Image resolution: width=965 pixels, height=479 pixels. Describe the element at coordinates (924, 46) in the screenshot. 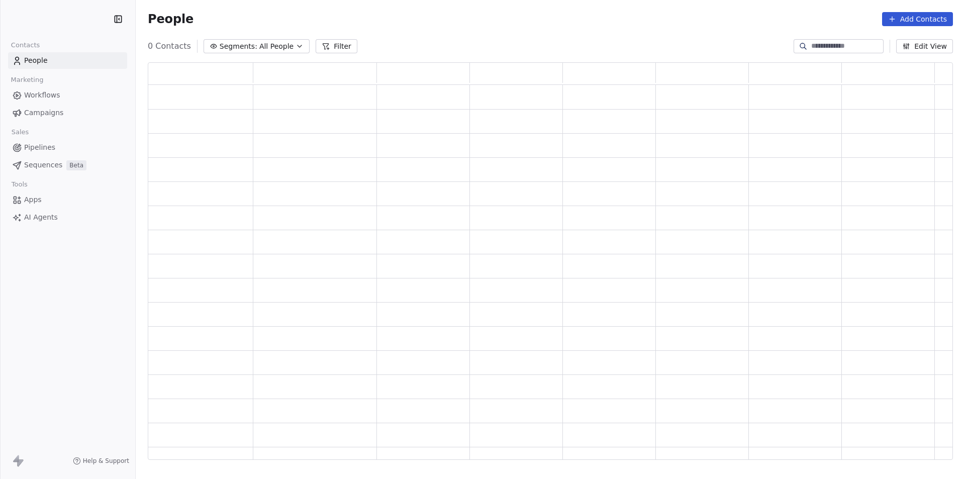

I see `button: Edit View` at that location.